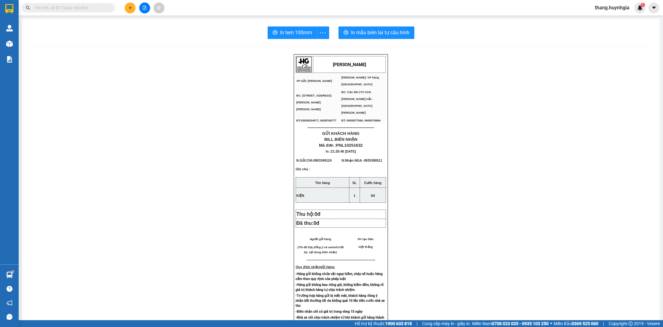 The height and width of the screenshot is (327, 663). What do you see at coordinates (323, 33) in the screenshot?
I see `button: more` at bounding box center [323, 33].